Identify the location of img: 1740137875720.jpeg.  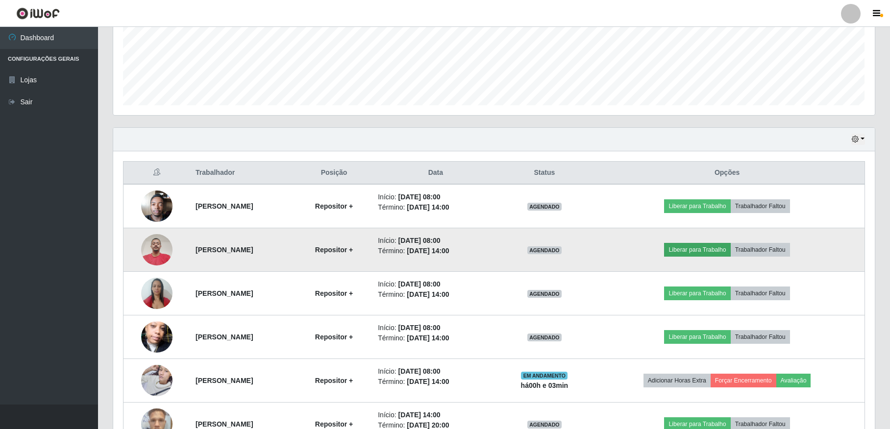
(157, 206).